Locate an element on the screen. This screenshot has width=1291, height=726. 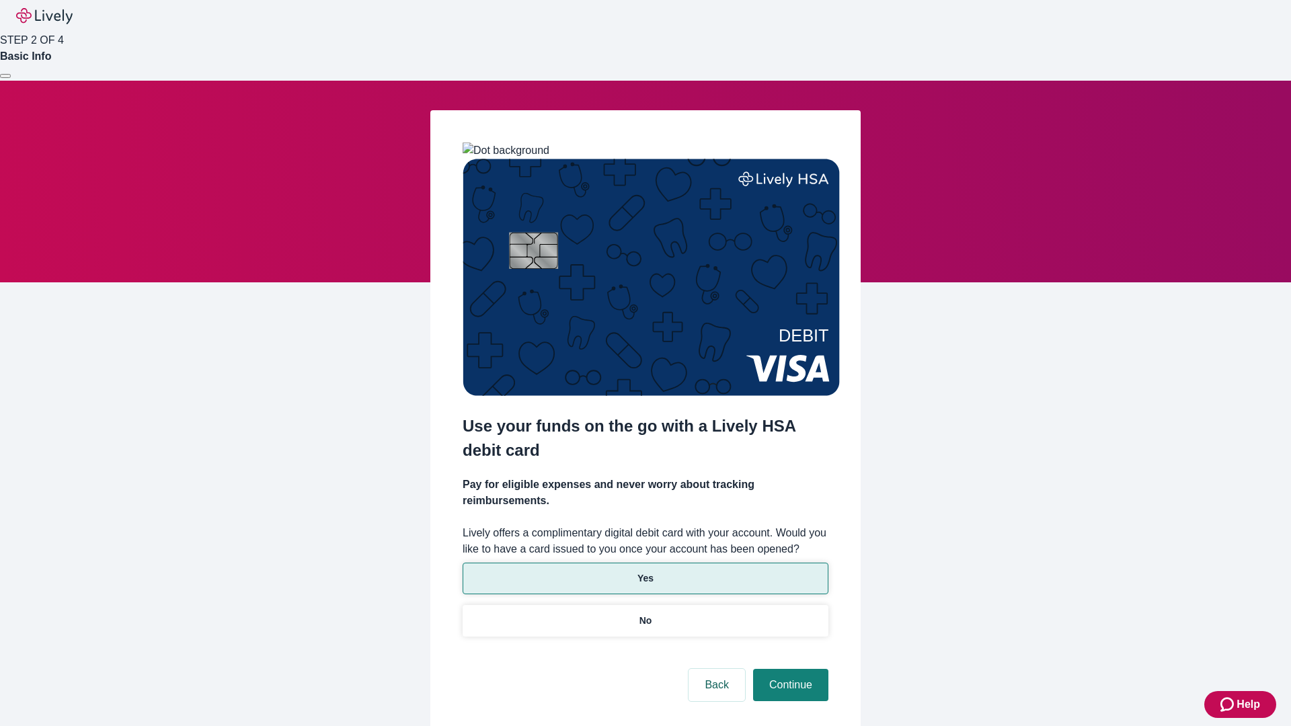
button: No is located at coordinates (645, 621).